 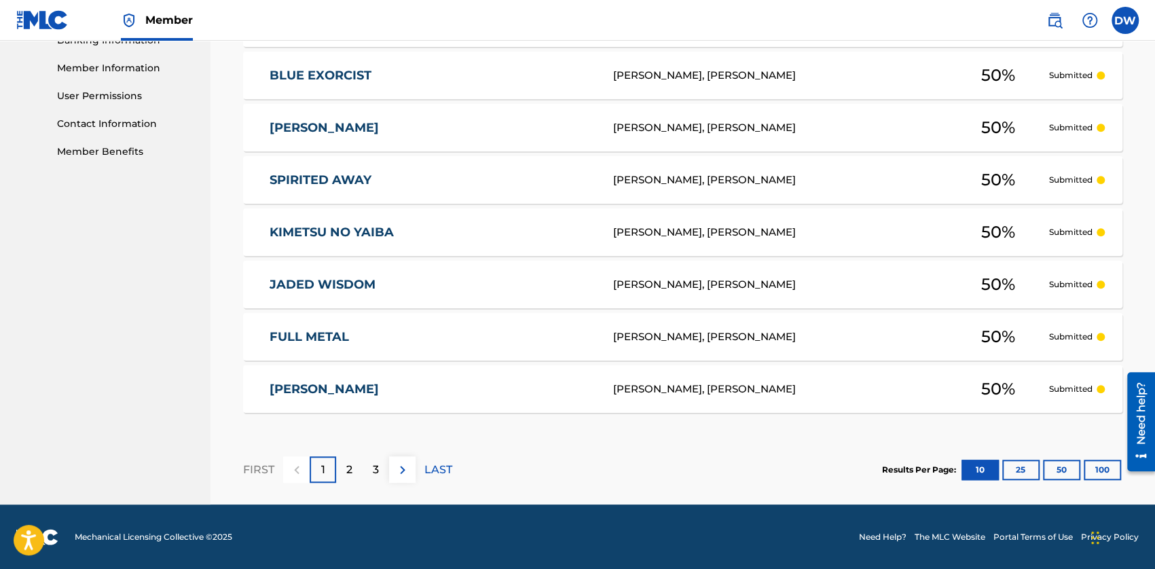 What do you see at coordinates (403, 470) in the screenshot?
I see `img: right` at bounding box center [403, 470].